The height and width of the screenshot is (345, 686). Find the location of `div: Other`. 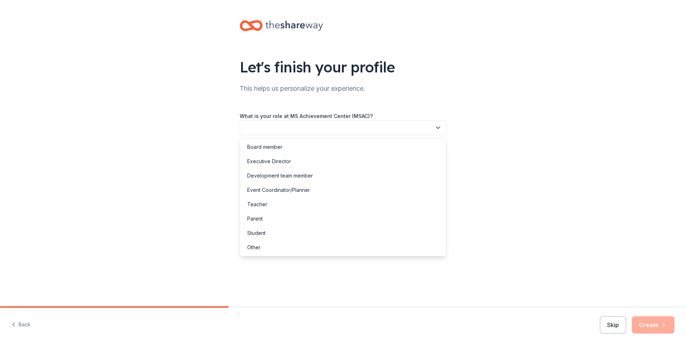

div: Other is located at coordinates (254, 248).